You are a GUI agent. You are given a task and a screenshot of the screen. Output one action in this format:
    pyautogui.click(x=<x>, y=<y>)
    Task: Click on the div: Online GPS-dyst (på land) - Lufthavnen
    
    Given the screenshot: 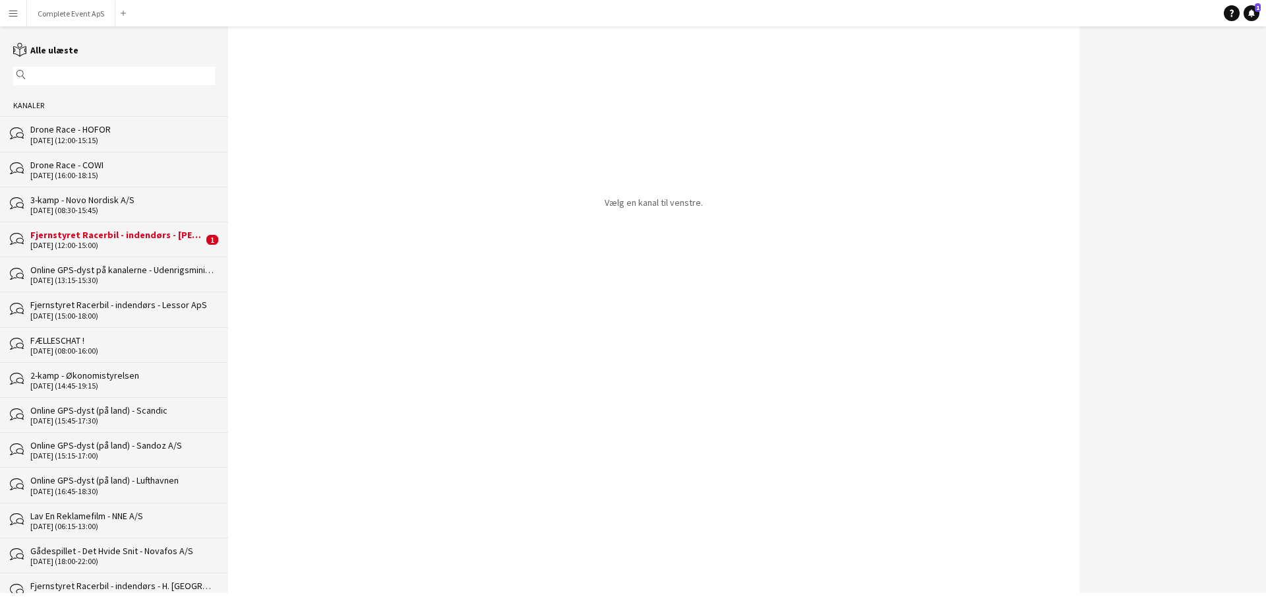 What is the action you would take?
    pyautogui.click(x=123, y=480)
    